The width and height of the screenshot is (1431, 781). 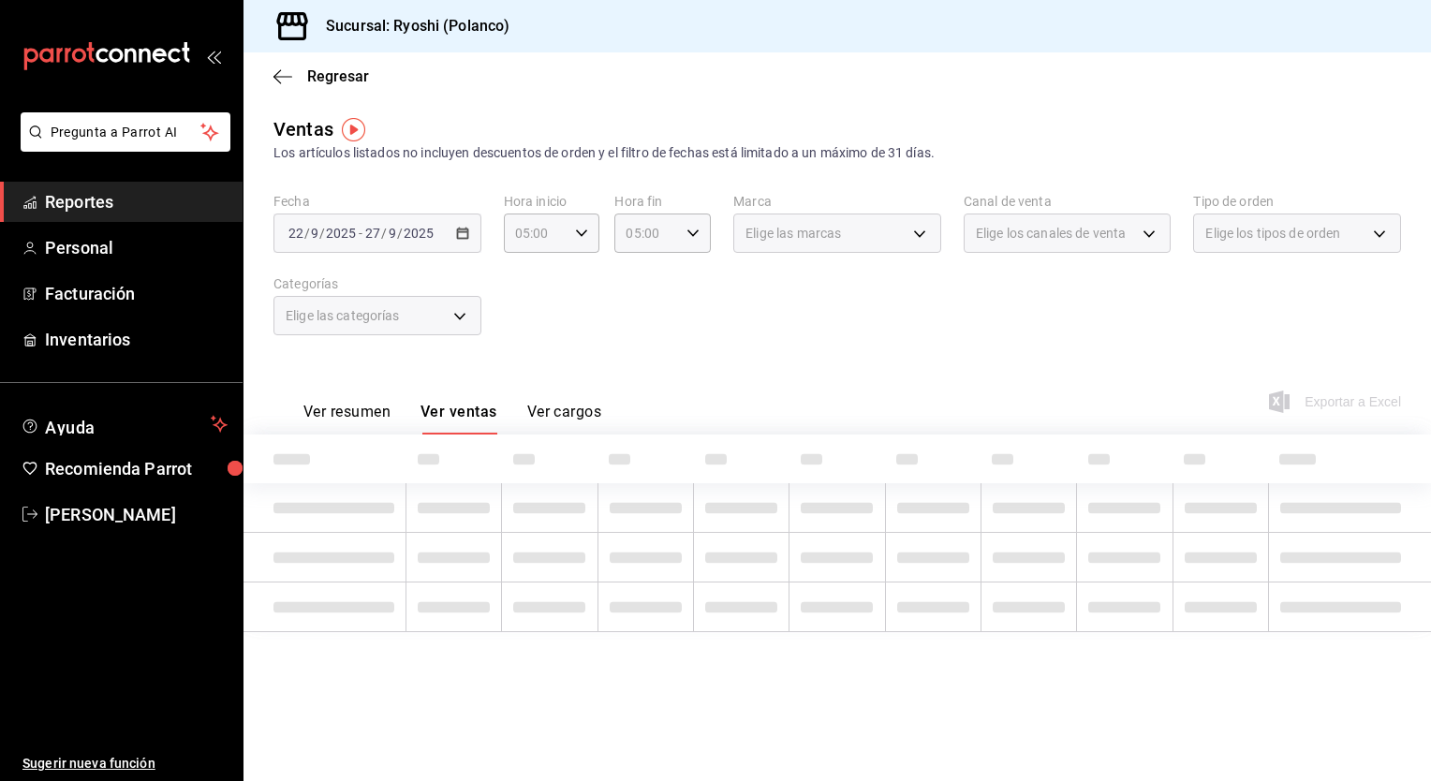 I want to click on span: Personal, so click(x=136, y=247).